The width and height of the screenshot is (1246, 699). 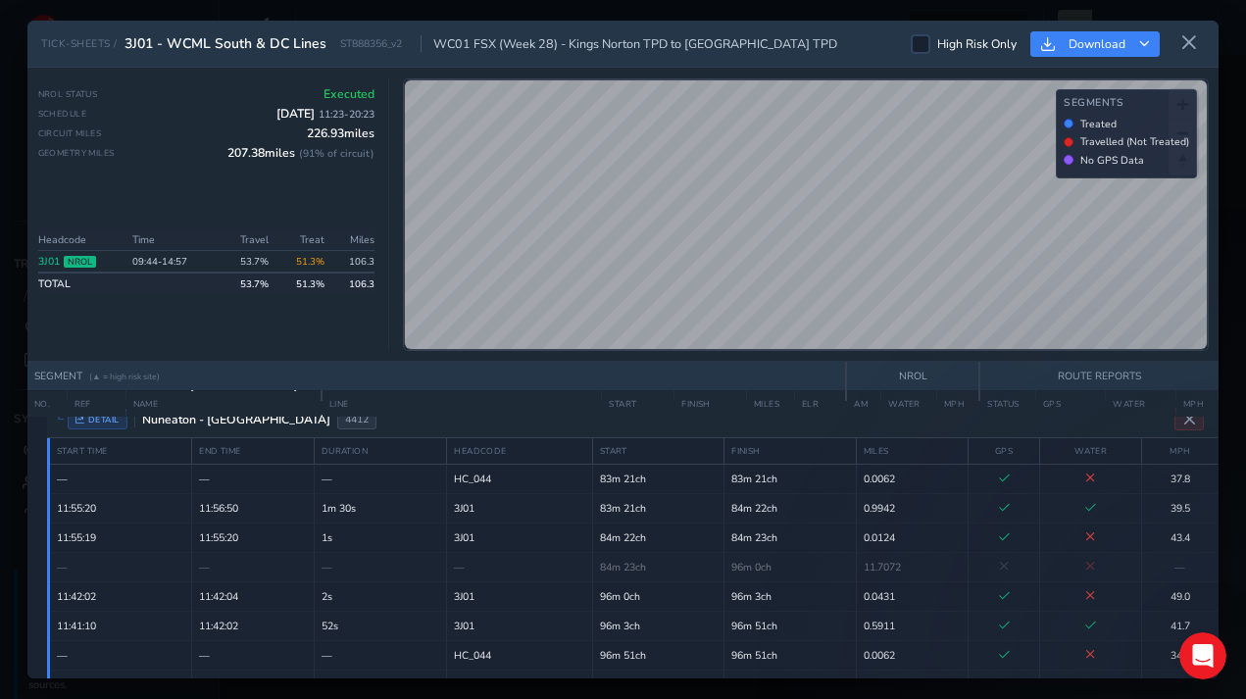 I want to click on canvas: Map, so click(x=806, y=215).